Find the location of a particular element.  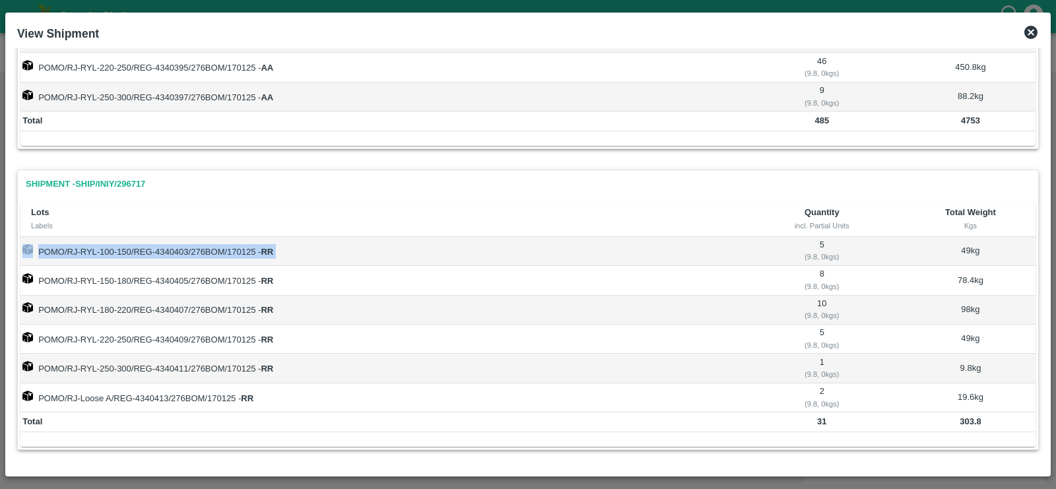

td: POMO/RJ-RYL-250-300/REG-4340411/276BOM/170125 - is located at coordinates (379, 368).